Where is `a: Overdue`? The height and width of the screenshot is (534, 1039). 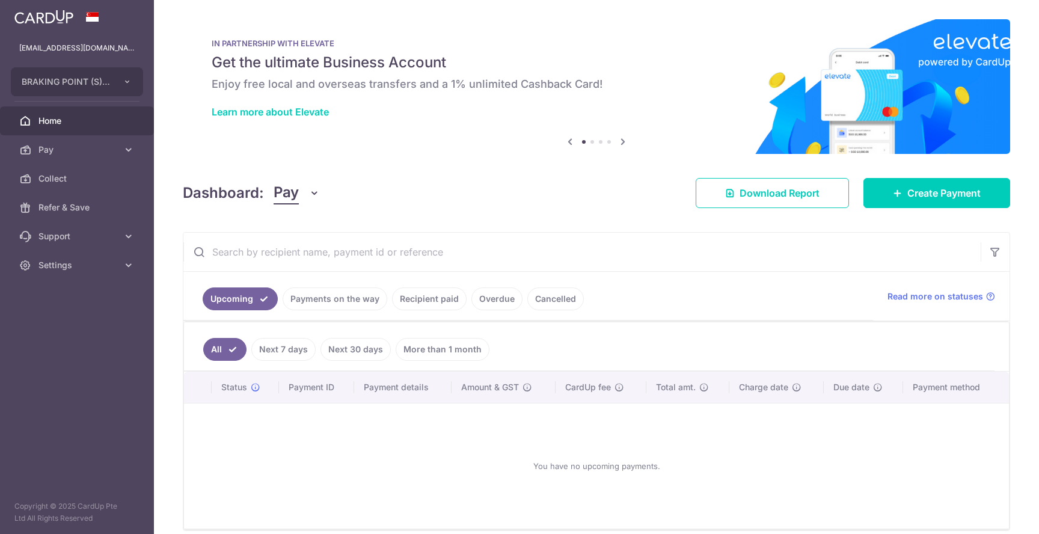
a: Overdue is located at coordinates (497, 299).